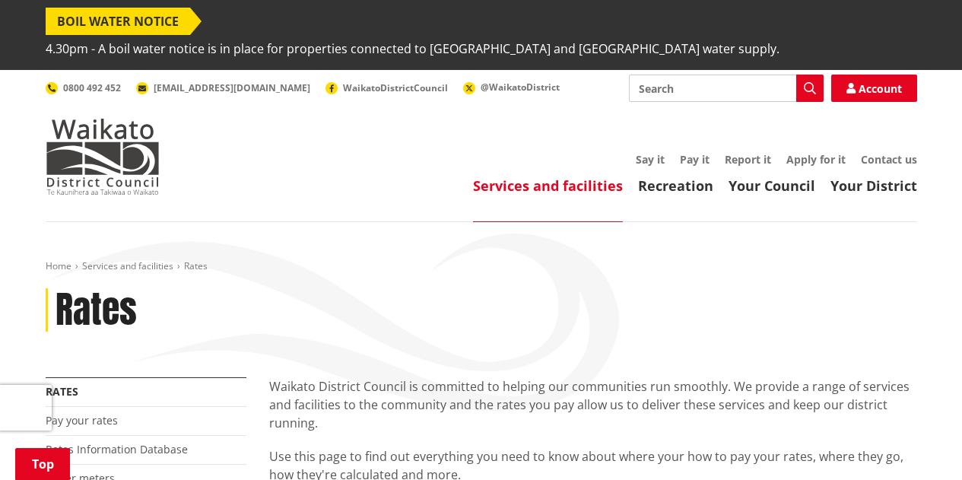 The image size is (962, 480). What do you see at coordinates (650, 159) in the screenshot?
I see `a: Say it` at bounding box center [650, 159].